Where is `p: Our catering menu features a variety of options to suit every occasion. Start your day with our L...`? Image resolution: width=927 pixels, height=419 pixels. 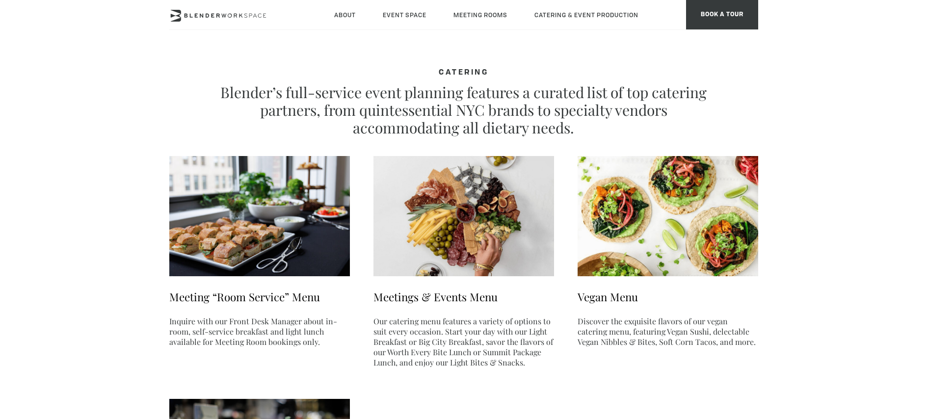 p: Our catering menu features a variety of options to suit every occasion. Start your day with our L... is located at coordinates (464, 341).